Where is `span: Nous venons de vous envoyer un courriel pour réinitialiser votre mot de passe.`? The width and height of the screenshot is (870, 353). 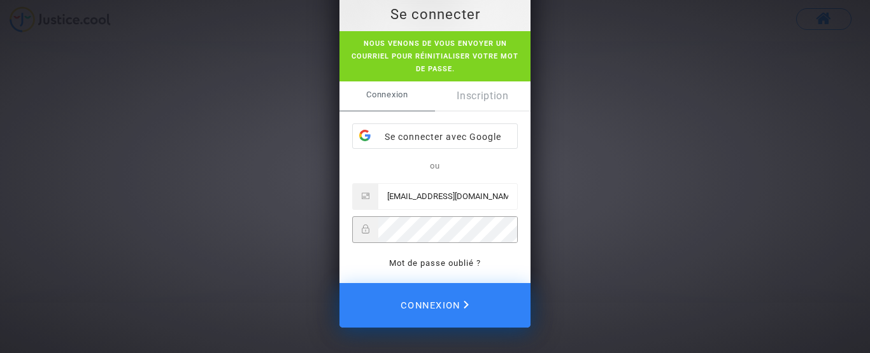
span: Nous venons de vous envoyer un courriel pour réinitialiser votre mot de passe. is located at coordinates (435, 56).